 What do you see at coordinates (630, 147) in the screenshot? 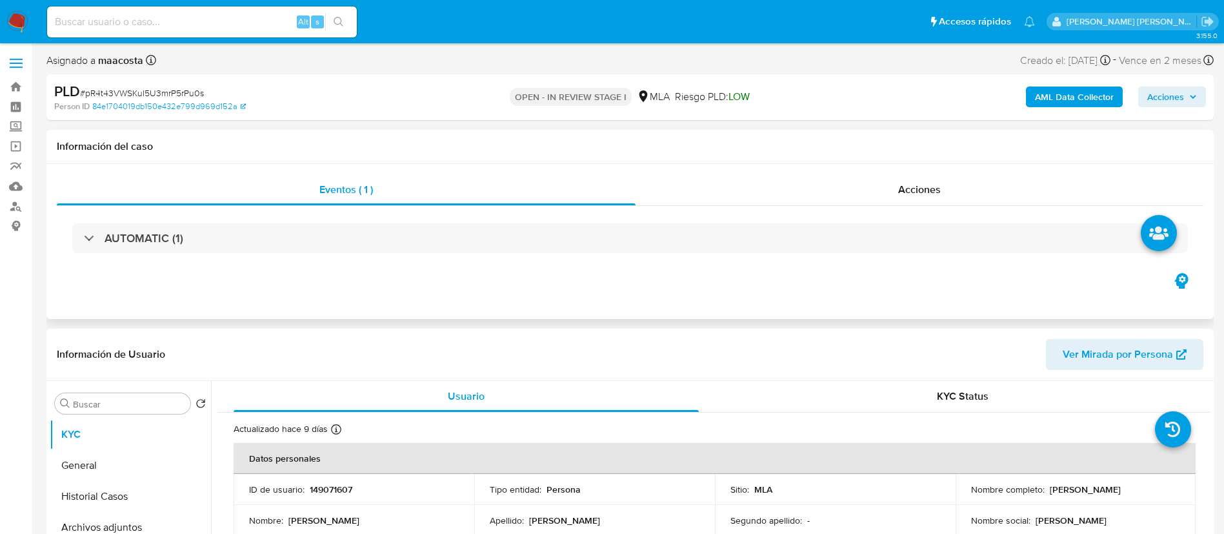
I see `h1: Información del caso` at bounding box center [630, 147].